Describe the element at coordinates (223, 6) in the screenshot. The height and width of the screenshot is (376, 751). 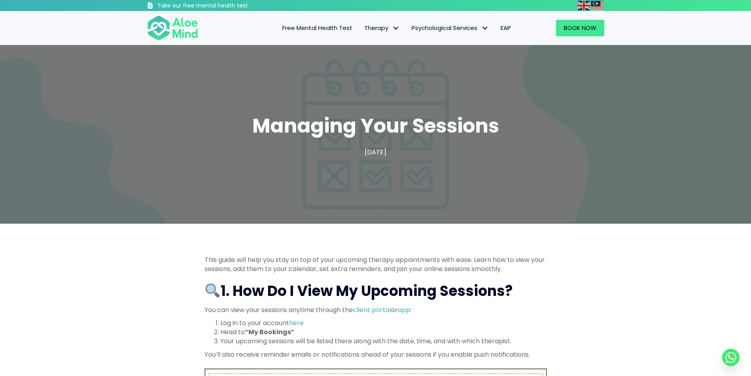
I see `h3: Take our free mental health test` at that location.